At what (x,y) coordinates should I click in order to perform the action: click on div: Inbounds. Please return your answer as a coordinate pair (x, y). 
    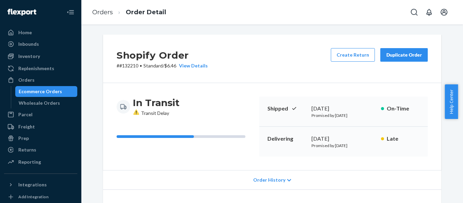
    Looking at the image, I should click on (28, 44).